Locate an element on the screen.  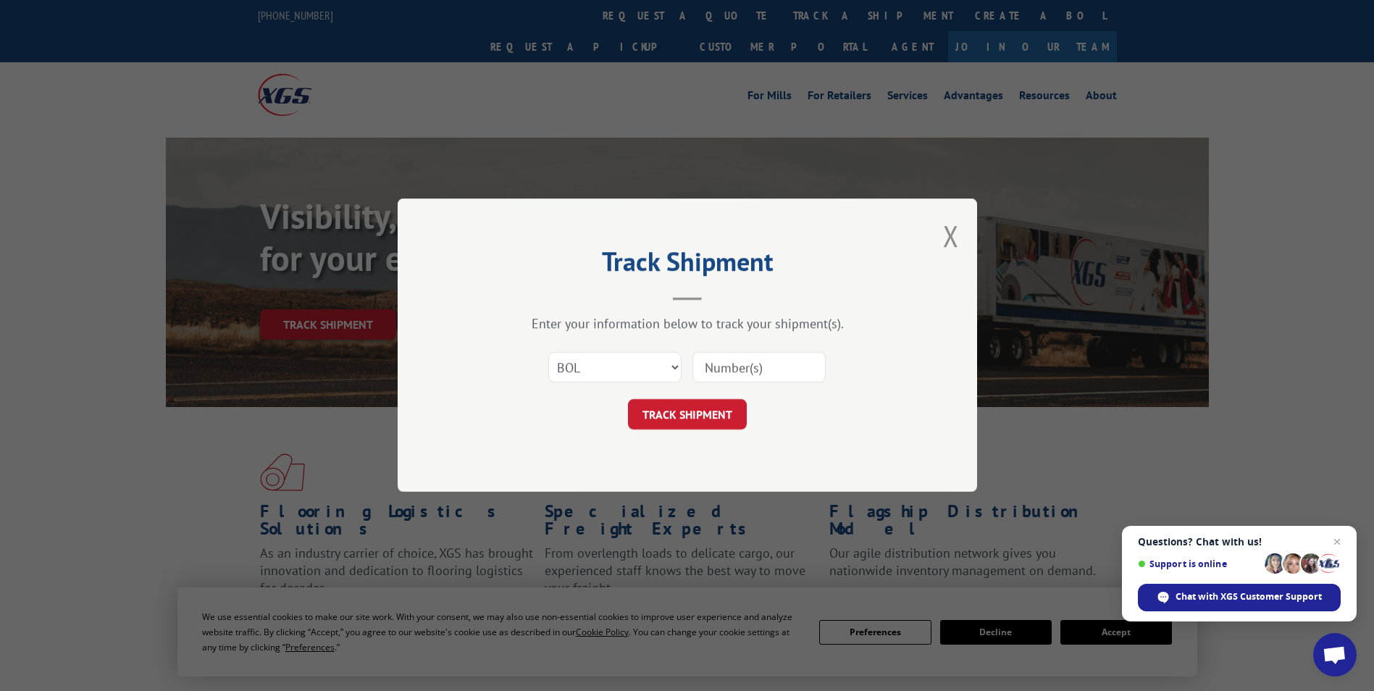
div: Open chat is located at coordinates (1335, 655).